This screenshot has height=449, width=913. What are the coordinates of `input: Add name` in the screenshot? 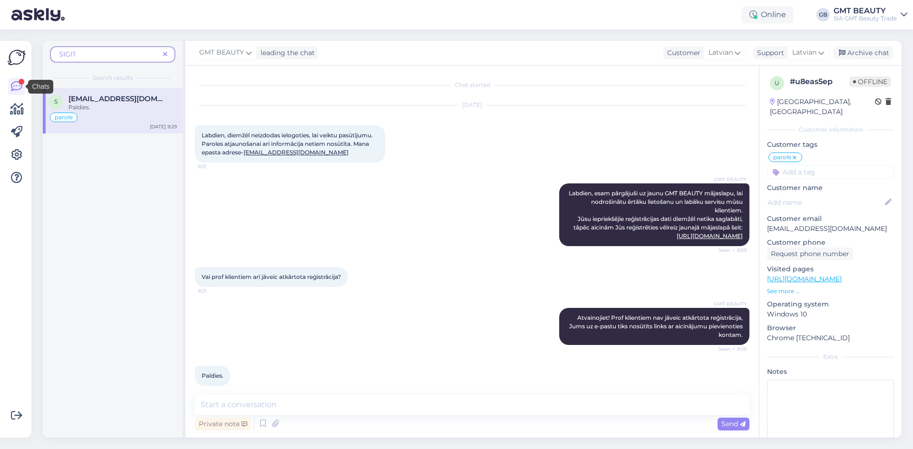 It's located at (825, 203).